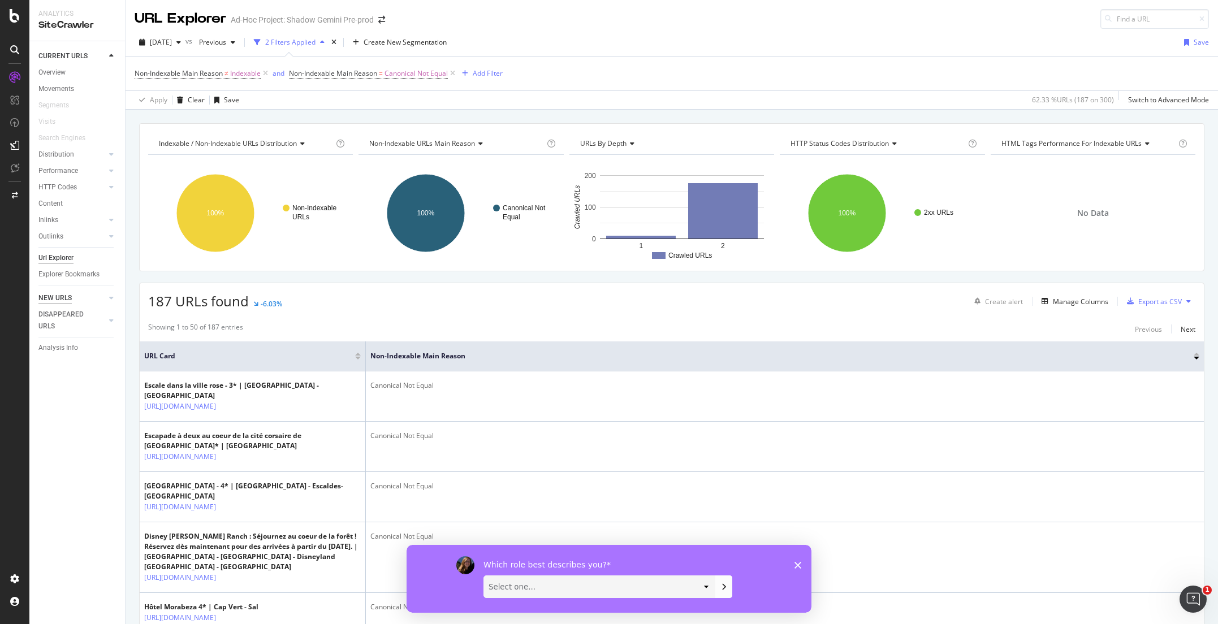 The height and width of the screenshot is (624, 1218). Describe the element at coordinates (217, 42) in the screenshot. I see `button: Previous` at that location.